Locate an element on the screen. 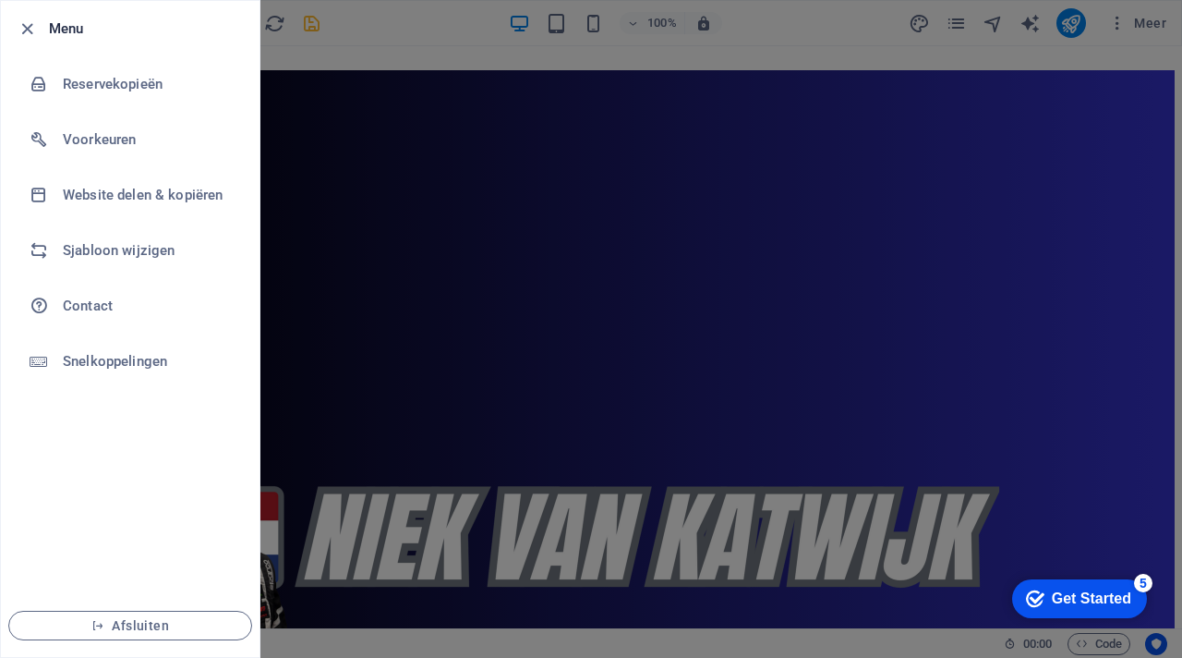 Image resolution: width=1182 pixels, height=658 pixels. span: Afsluiten is located at coordinates (130, 625).